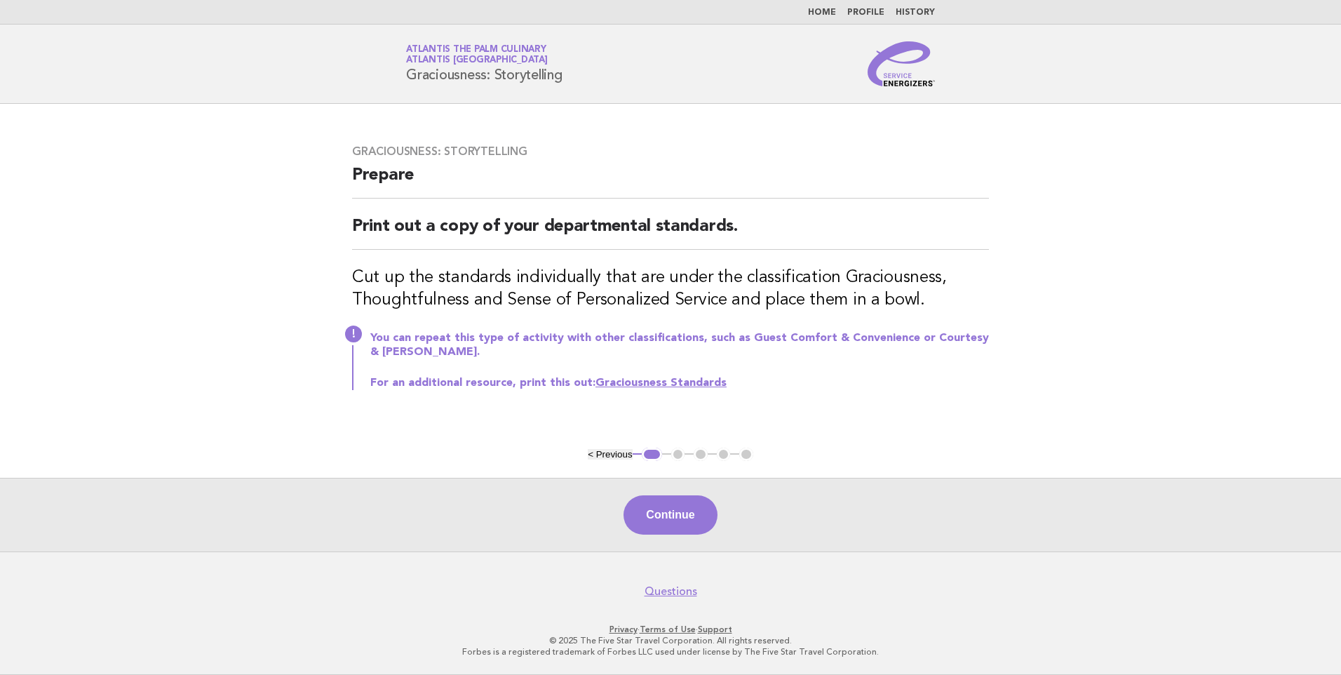 The image size is (1341, 675). What do you see at coordinates (670, 640) in the screenshot?
I see `p: © 2025 The Five Star Travel Corporation. All rights reserved.` at bounding box center [670, 640].